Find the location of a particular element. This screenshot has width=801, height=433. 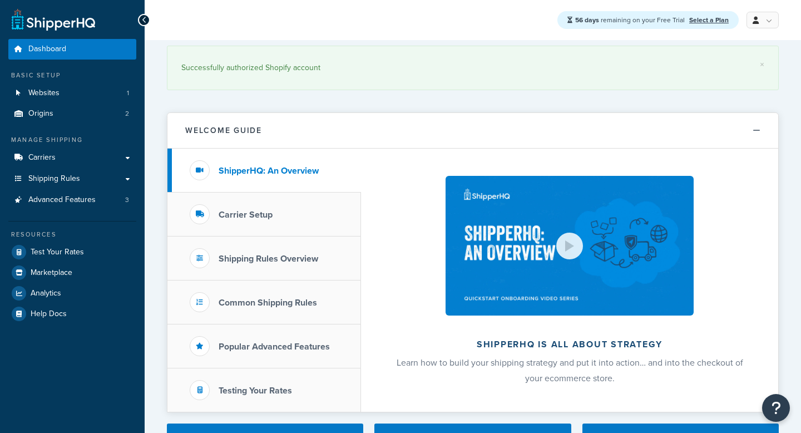

div: Successfully authorized Shopify account is located at coordinates (473, 68).